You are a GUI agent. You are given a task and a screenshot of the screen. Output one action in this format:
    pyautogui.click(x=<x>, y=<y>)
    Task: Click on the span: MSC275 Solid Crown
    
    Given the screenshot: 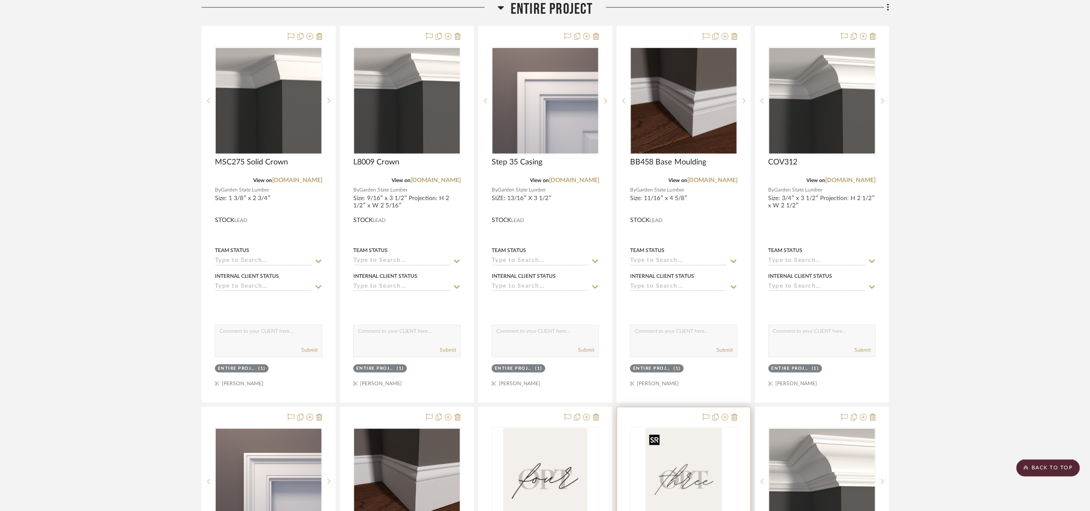 What is the action you would take?
    pyautogui.click(x=251, y=163)
    